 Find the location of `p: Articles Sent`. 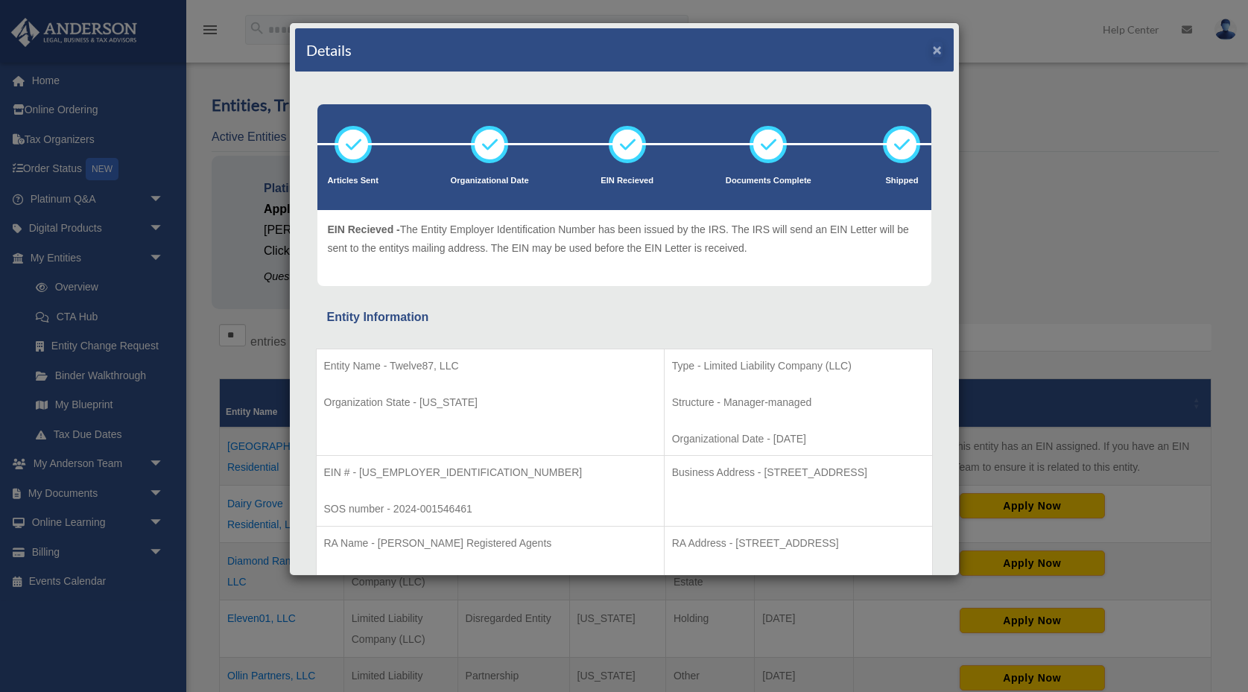

p: Articles Sent is located at coordinates (353, 181).